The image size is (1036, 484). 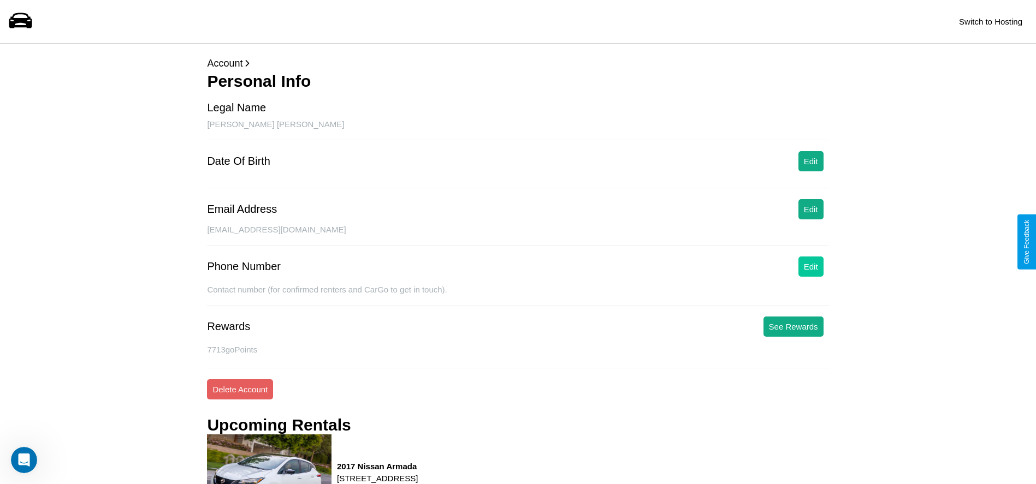 I want to click on div: Legal Name, so click(x=236, y=108).